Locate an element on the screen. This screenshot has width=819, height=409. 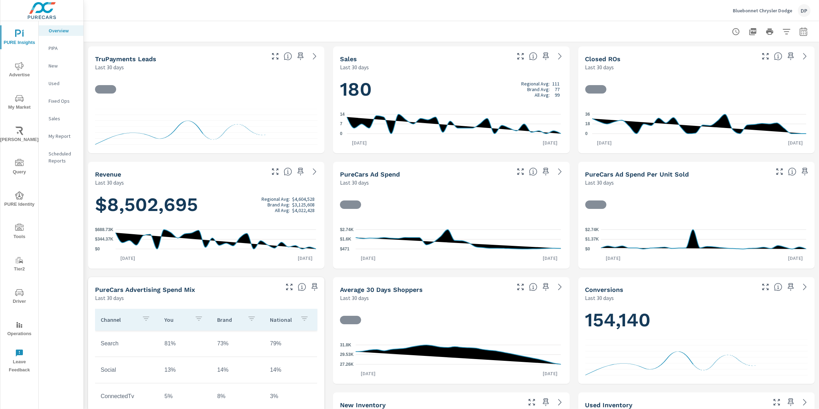
p: Bluebonnet Chrysler Dodge is located at coordinates (762, 11).